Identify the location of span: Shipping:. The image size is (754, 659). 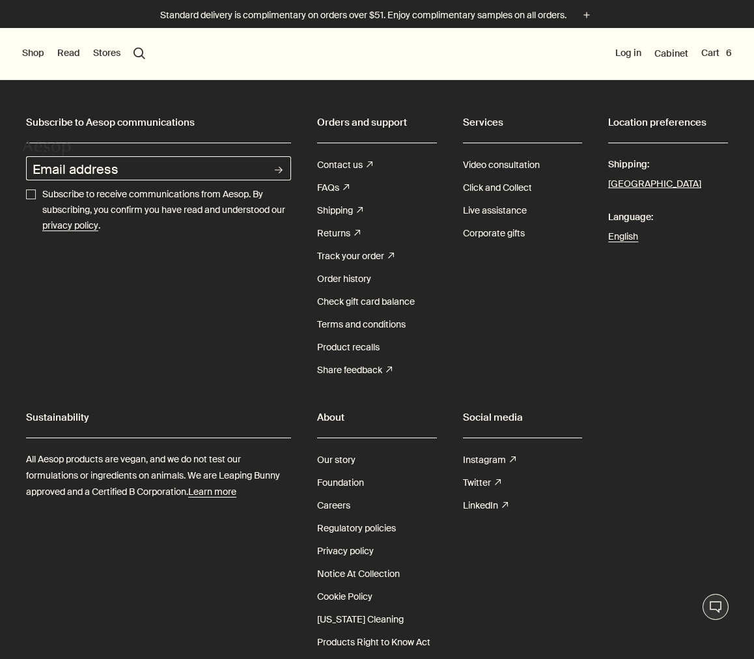
(668, 164).